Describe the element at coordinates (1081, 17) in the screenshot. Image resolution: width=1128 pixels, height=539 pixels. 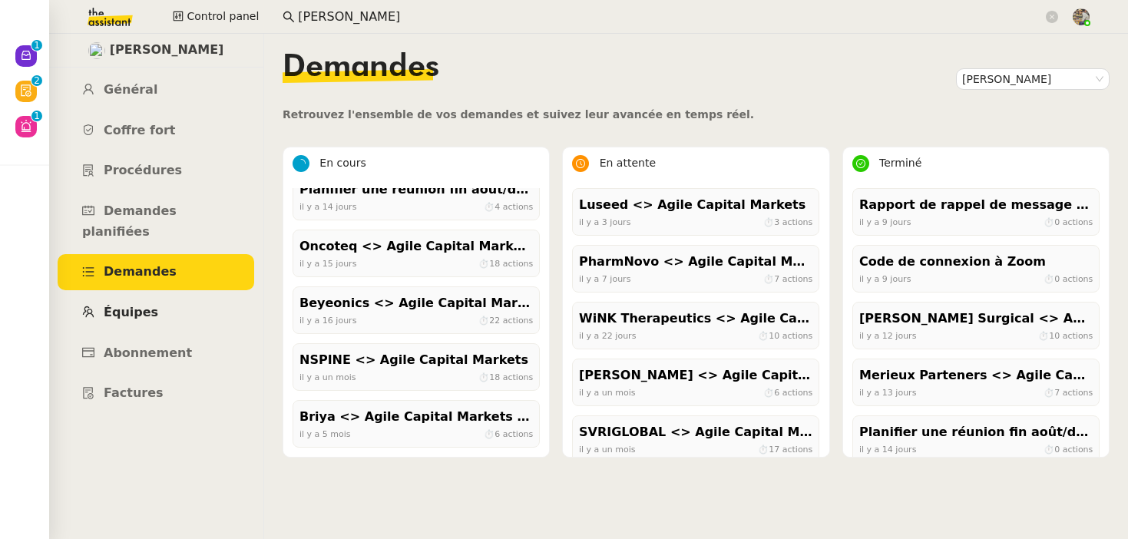
I see `img: 388bd129-7e3b-4cb1-84b4-92a3d763e9b7` at that location.